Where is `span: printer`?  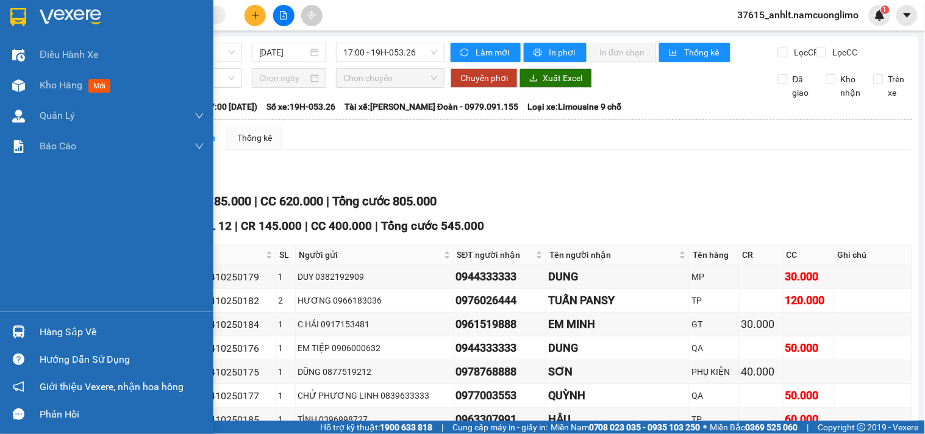 span: printer is located at coordinates (539, 53).